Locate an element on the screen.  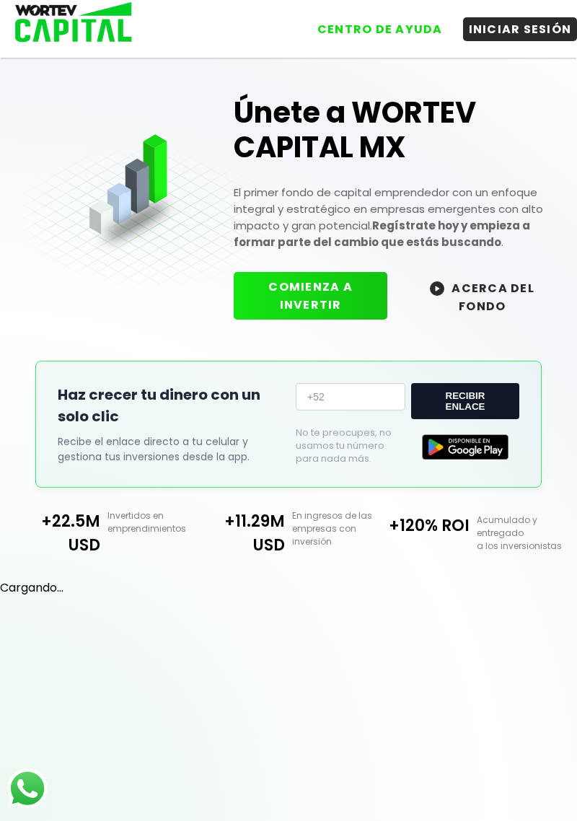
p: Invertidos en emprendimientos is located at coordinates (148, 522).